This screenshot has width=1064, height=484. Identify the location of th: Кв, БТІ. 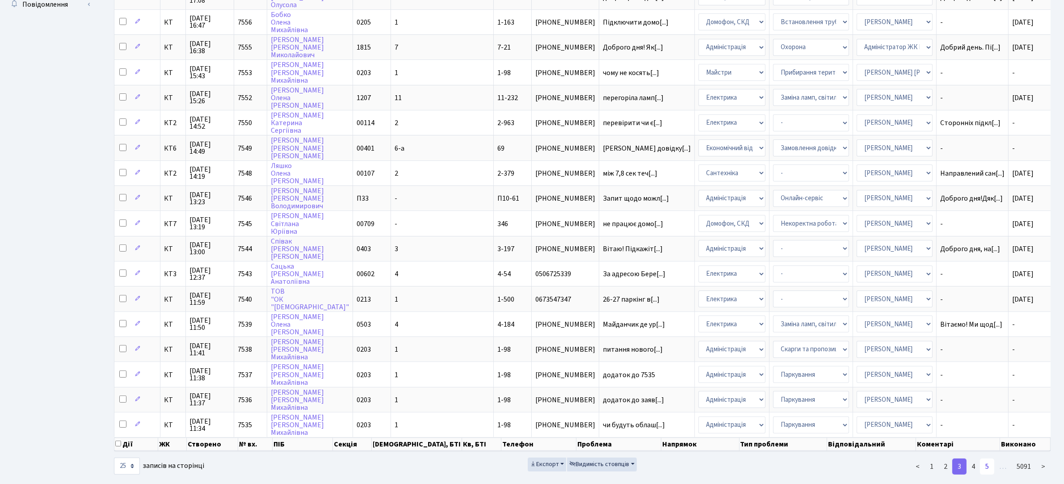
(482, 444).